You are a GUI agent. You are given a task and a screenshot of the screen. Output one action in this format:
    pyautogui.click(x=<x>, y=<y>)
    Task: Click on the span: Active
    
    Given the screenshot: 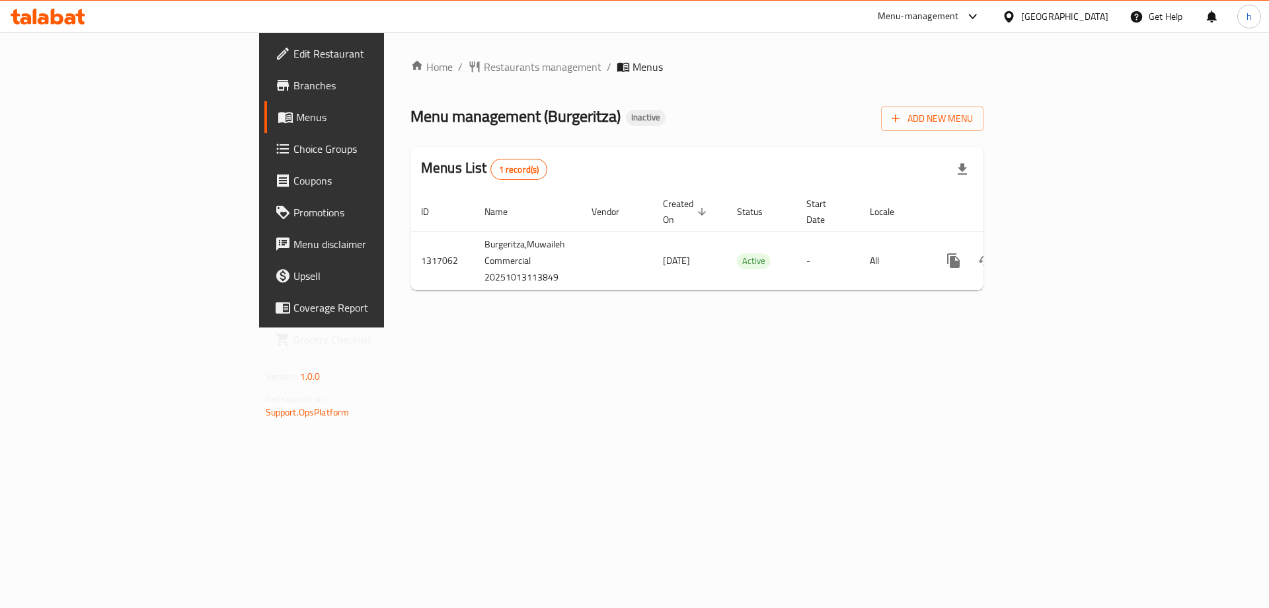 What is the action you would take?
    pyautogui.click(x=754, y=260)
    